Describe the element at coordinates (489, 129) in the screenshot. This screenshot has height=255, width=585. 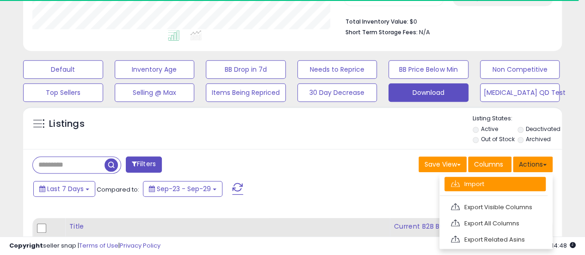
I see `label: Active` at that location.